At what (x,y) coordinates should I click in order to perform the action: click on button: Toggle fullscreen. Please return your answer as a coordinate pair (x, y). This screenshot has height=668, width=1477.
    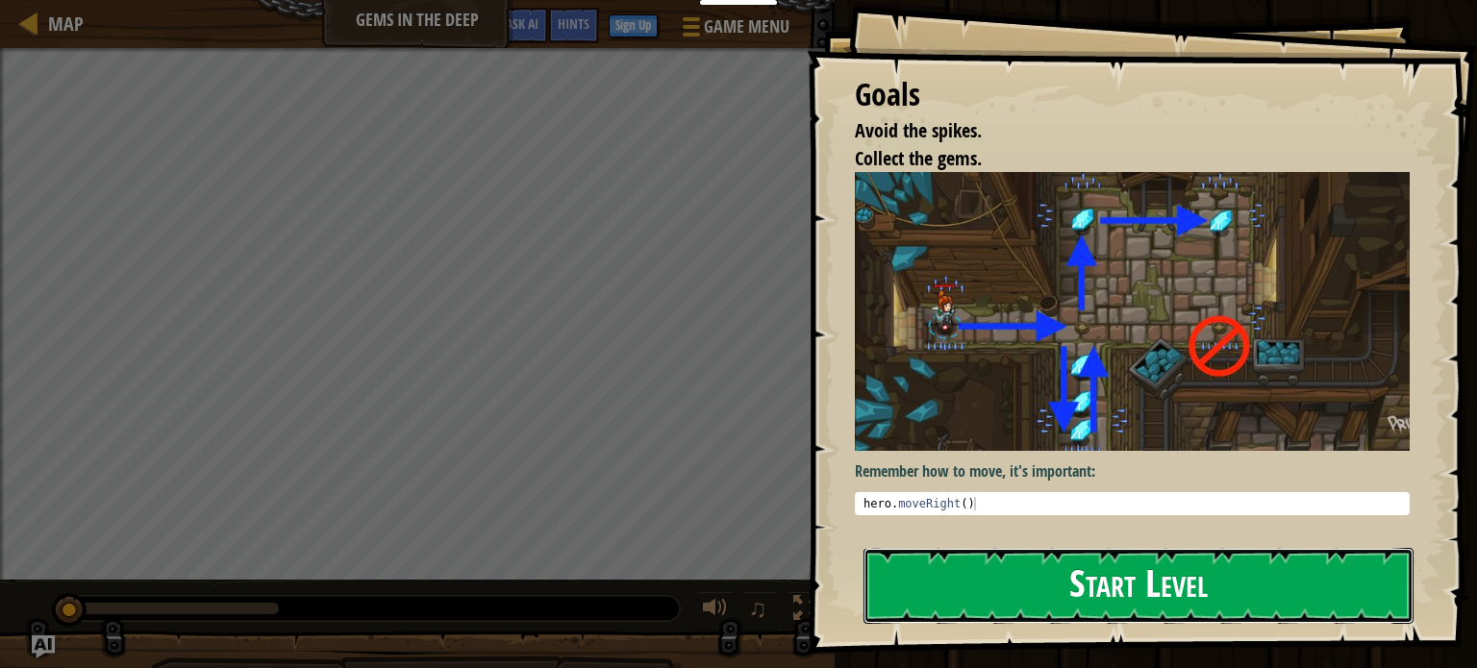
    Looking at the image, I should click on (806, 611).